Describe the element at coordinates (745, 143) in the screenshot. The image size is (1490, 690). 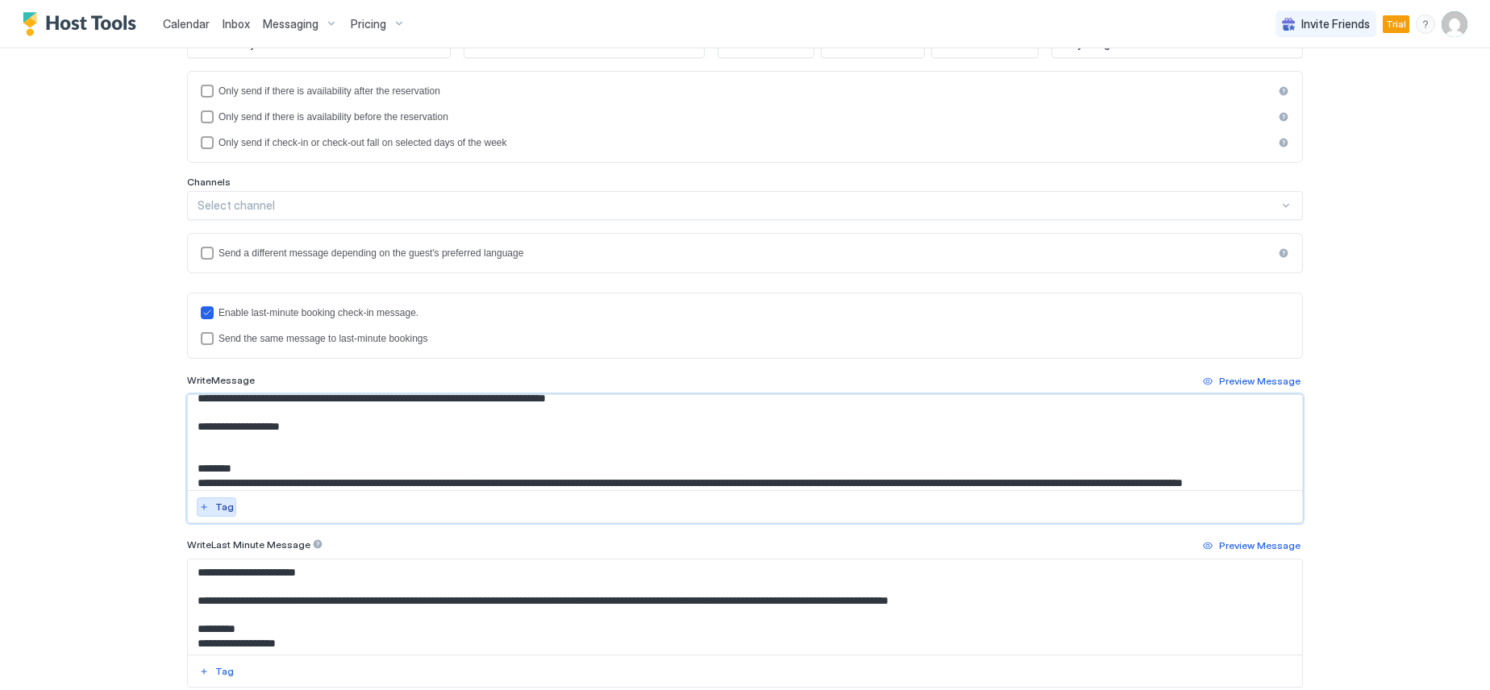
I see `div: isLimited` at that location.